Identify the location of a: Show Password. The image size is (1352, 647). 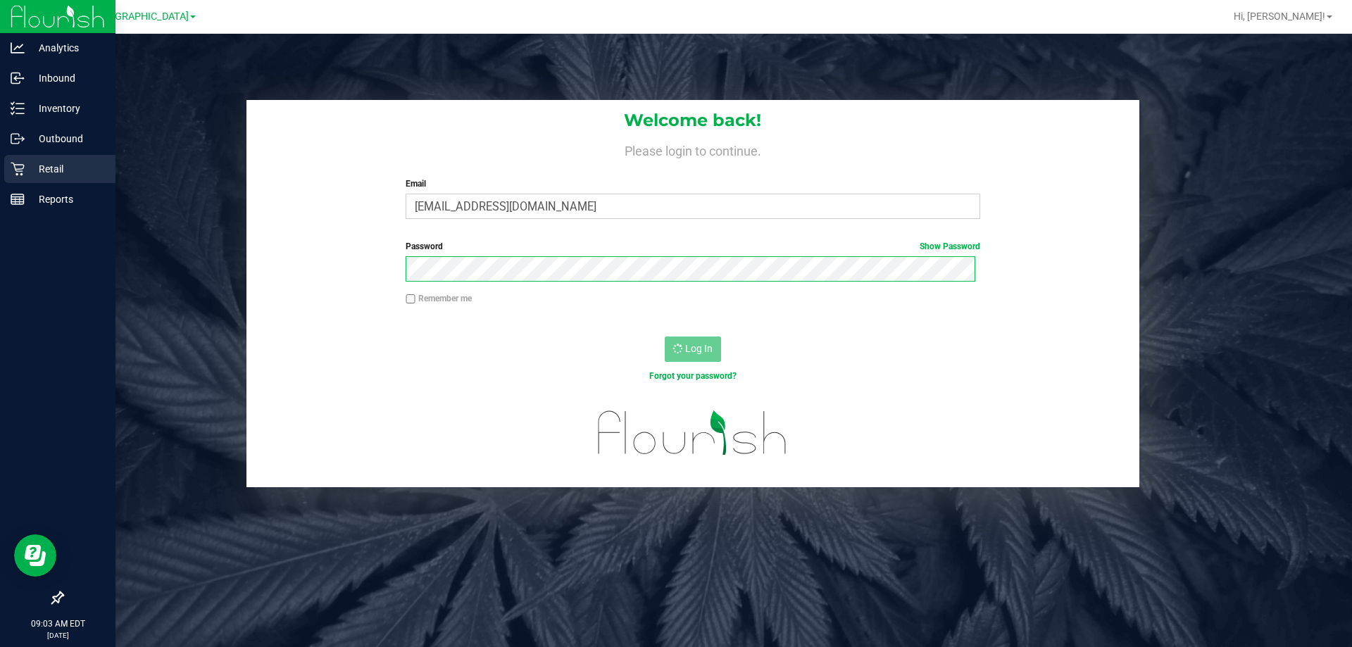
(950, 247).